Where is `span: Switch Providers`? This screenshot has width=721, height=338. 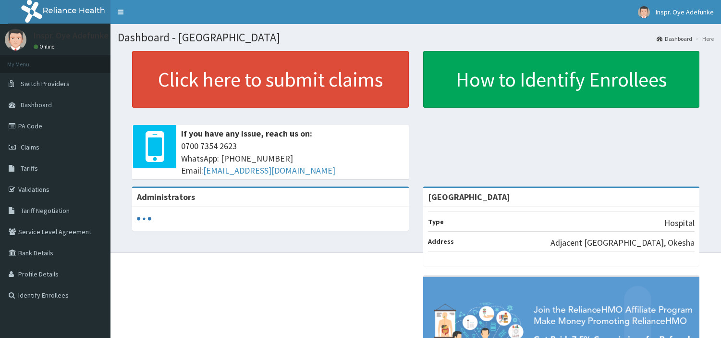
span: Switch Providers is located at coordinates (45, 84).